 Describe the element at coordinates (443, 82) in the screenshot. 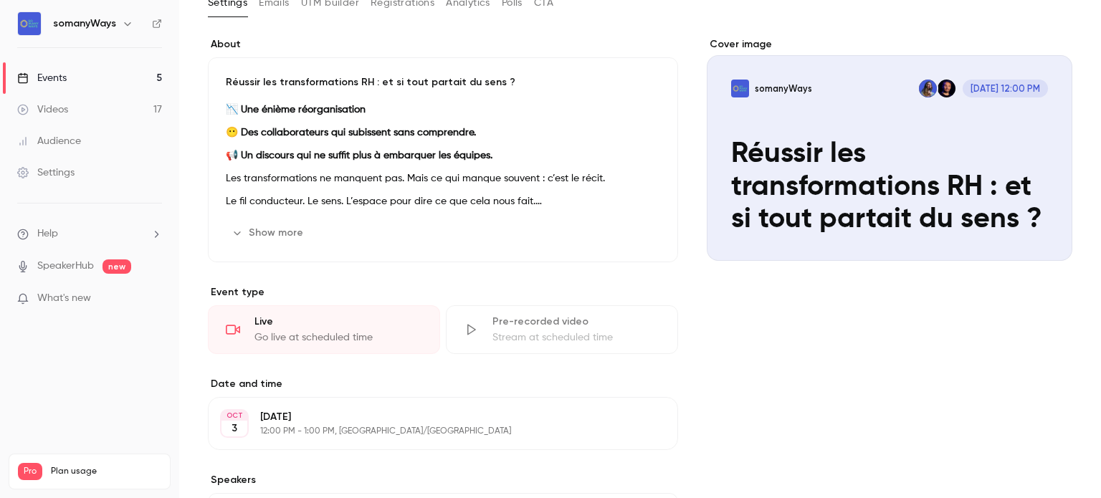

I see `p: Réussir les transformations RH : et si tout partait du sens ?` at that location.